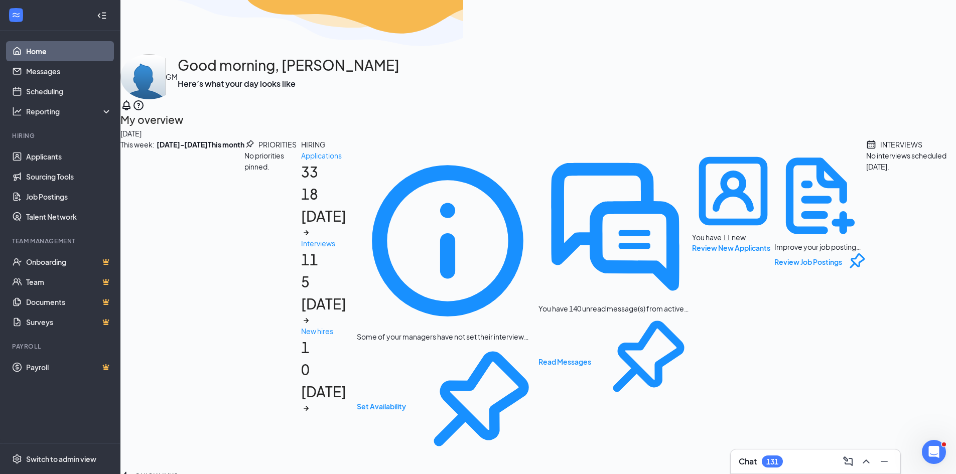 The height and width of the screenshot is (474, 956). What do you see at coordinates (733, 191) in the screenshot?
I see `svg: UserEntity` at bounding box center [733, 191].